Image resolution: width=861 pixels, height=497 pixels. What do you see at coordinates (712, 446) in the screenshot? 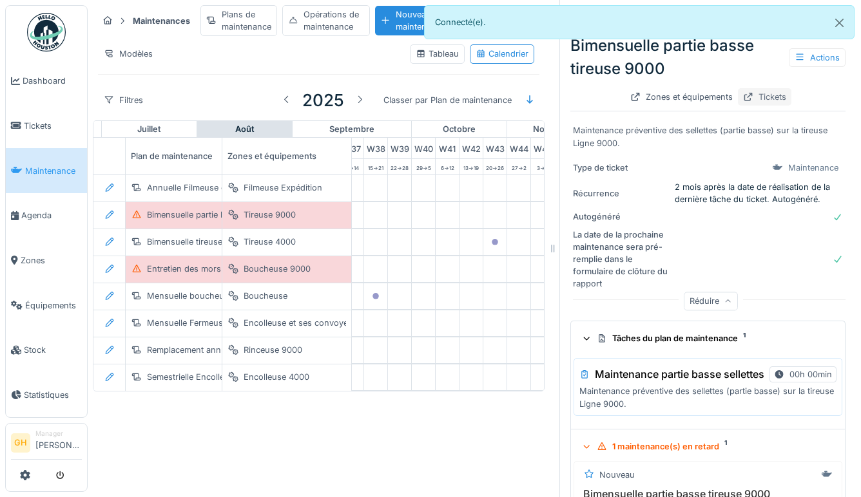
I see `div: 1 maintenance(s) en retard` at bounding box center [712, 446].